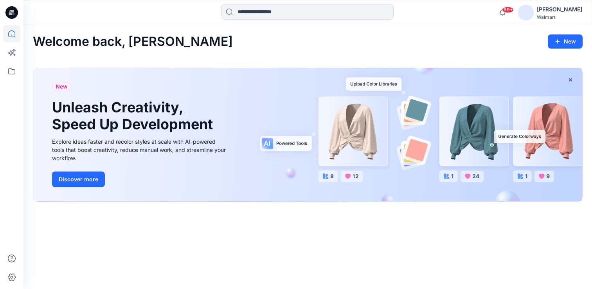 The width and height of the screenshot is (592, 289). What do you see at coordinates (134, 116) in the screenshot?
I see `h1: Unleash Creativity, Speed Up Development` at bounding box center [134, 116].